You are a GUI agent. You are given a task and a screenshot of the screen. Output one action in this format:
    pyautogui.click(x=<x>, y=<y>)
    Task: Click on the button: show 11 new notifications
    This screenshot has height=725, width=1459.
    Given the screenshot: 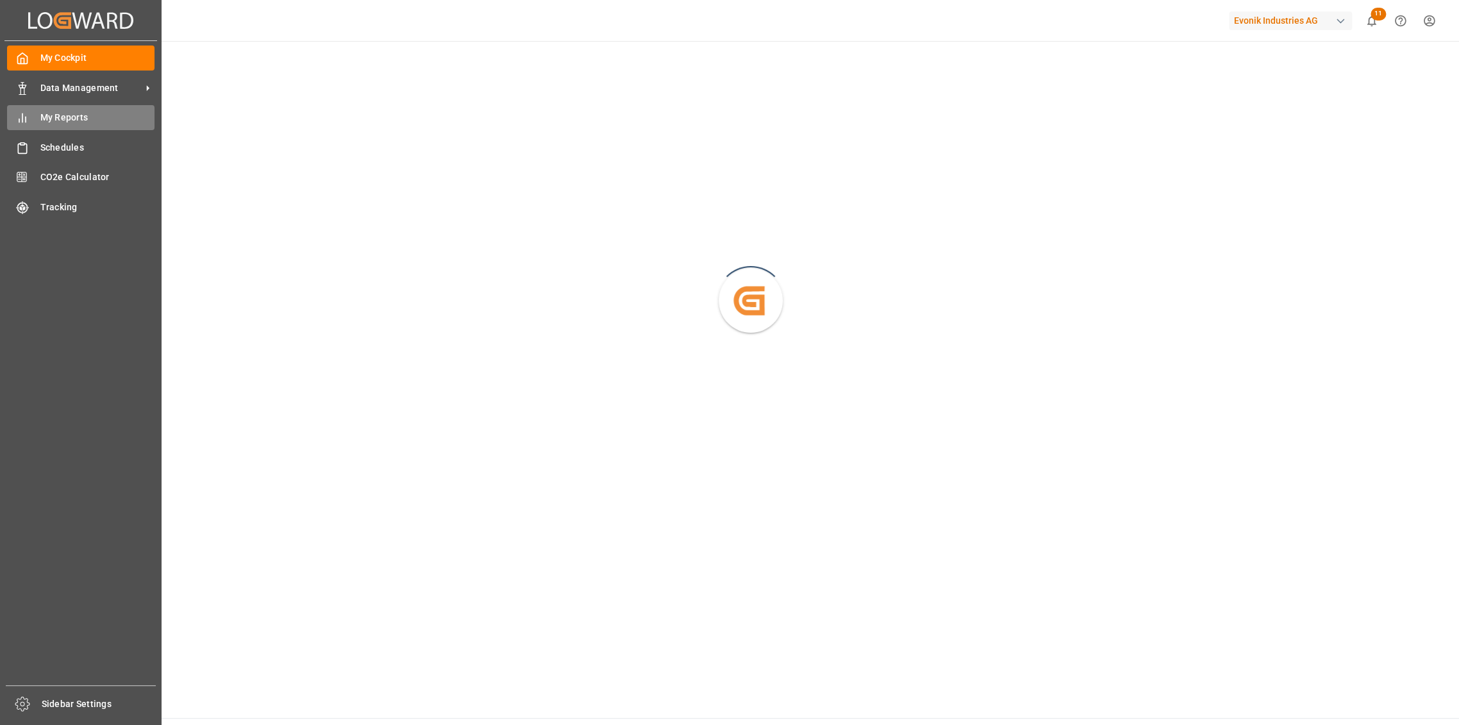 What is the action you would take?
    pyautogui.click(x=1371, y=21)
    